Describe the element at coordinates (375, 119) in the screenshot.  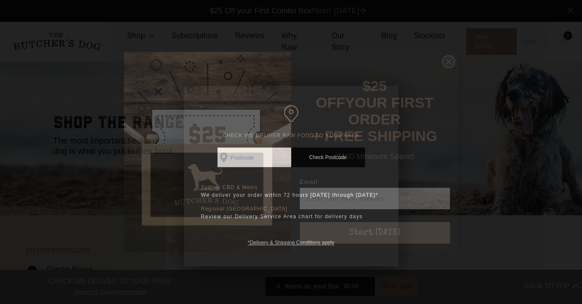
I see `span: YOUR FIRST ORDER + FREE SHIPPING` at that location.